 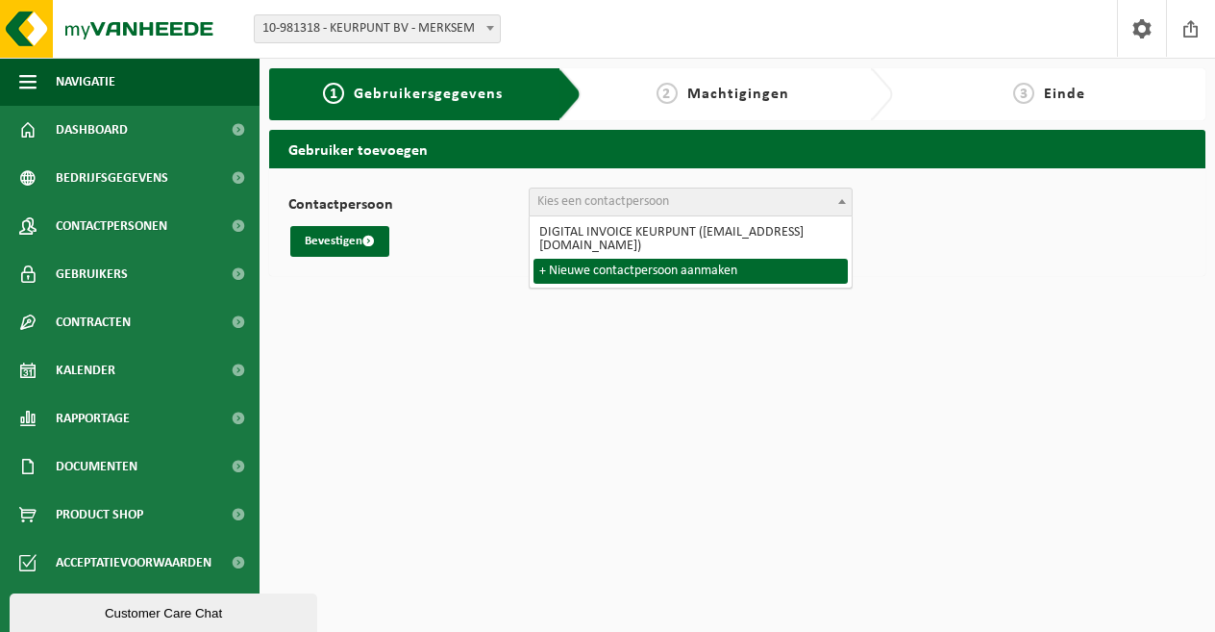 What do you see at coordinates (134, 562) in the screenshot?
I see `span: Acceptatievoorwaarden` at bounding box center [134, 562].